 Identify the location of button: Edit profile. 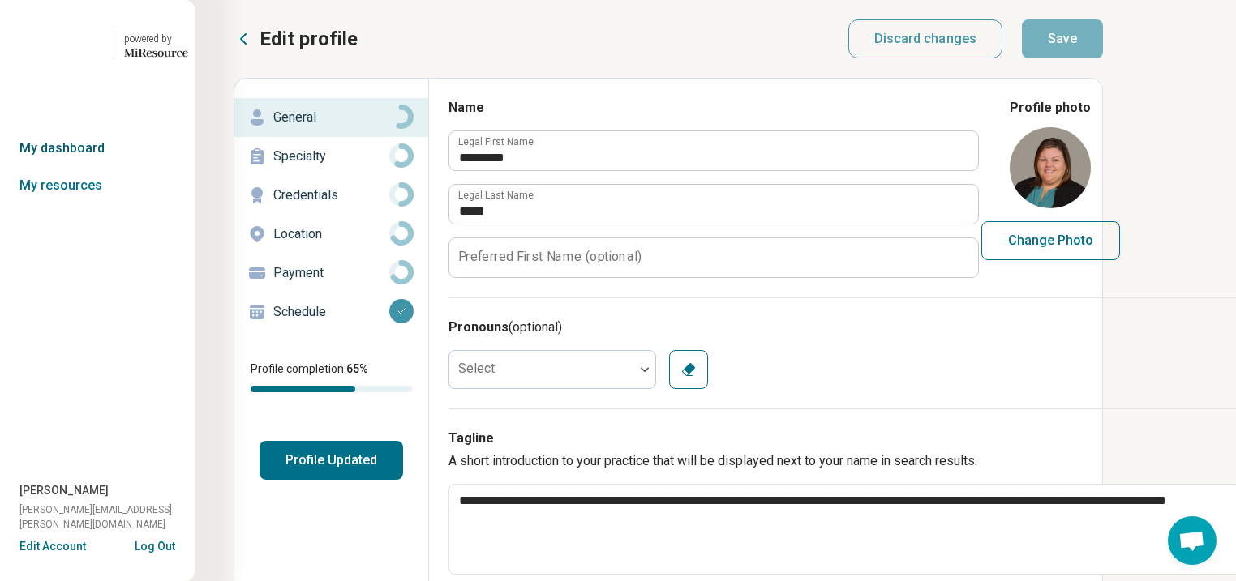
(295, 39).